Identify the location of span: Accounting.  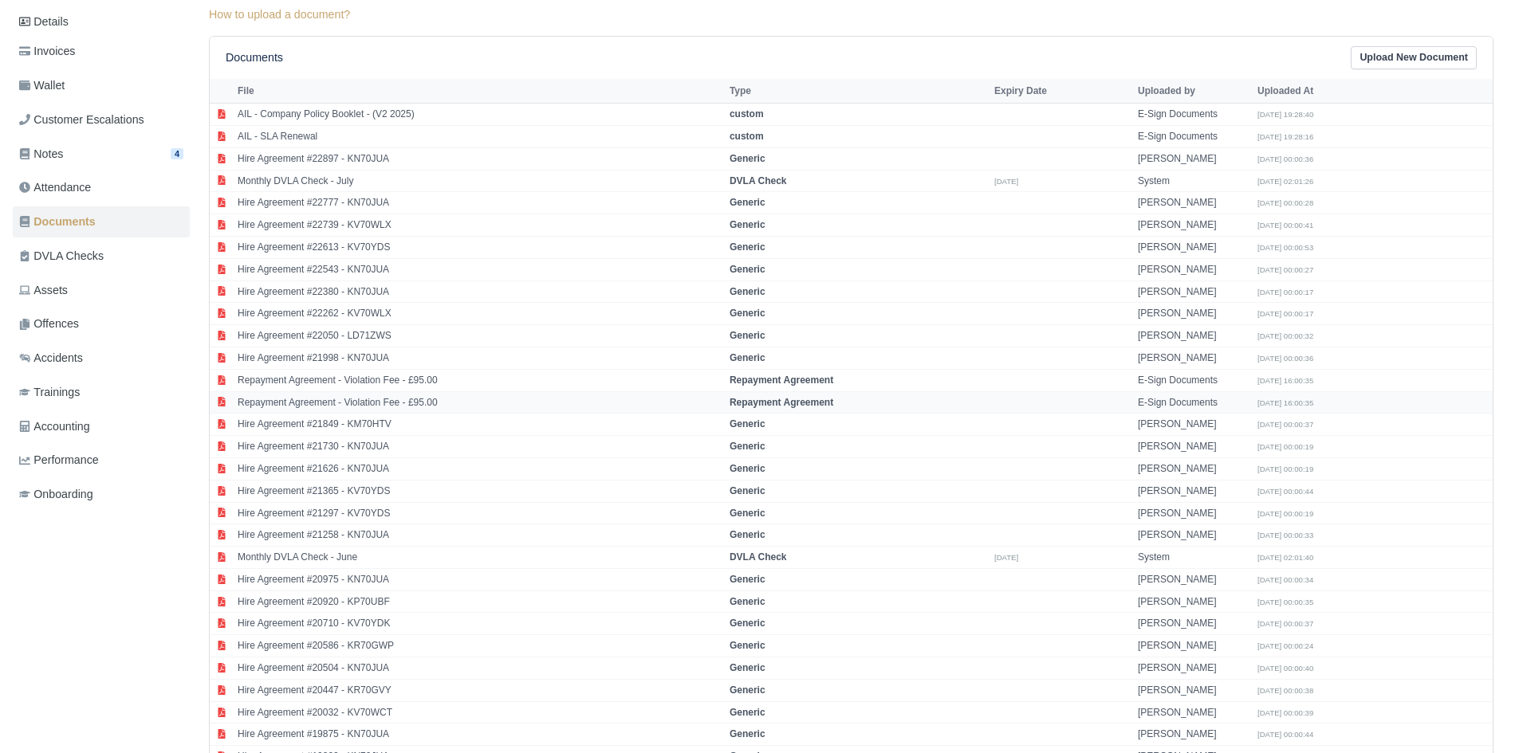
(54, 427).